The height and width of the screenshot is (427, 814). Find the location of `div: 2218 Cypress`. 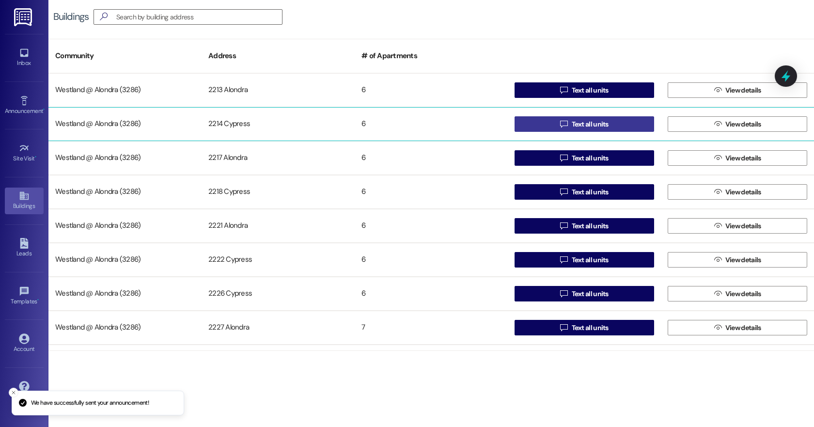

div: 2218 Cypress is located at coordinates (278, 192).